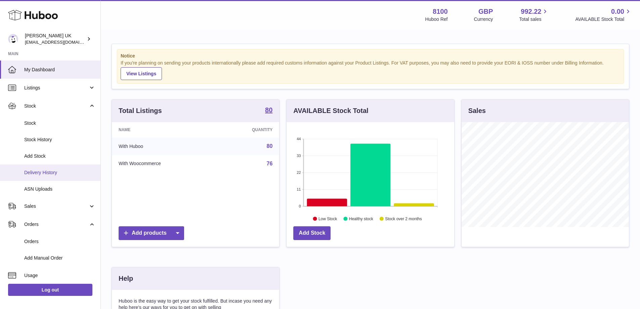  Describe the element at coordinates (603, 19) in the screenshot. I see `span: AVAILABLE Stock Total` at that location.